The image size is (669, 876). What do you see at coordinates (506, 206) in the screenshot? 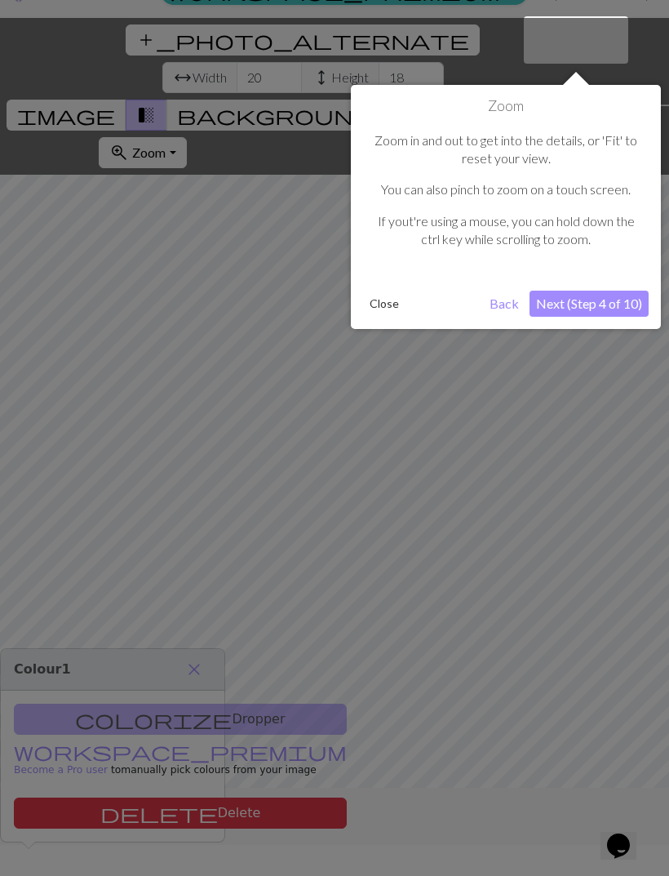
I see `div: Zoom` at bounding box center [506, 206].